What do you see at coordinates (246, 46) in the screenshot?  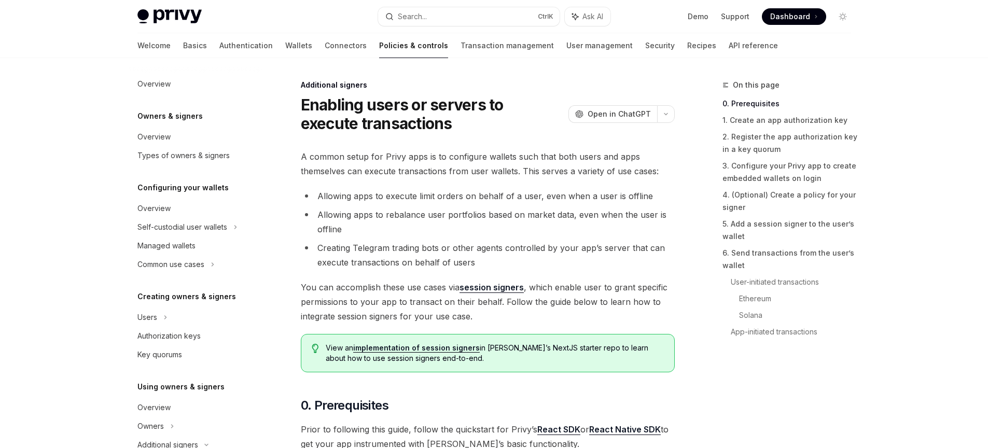 I see `a: Authentication` at bounding box center [246, 46].